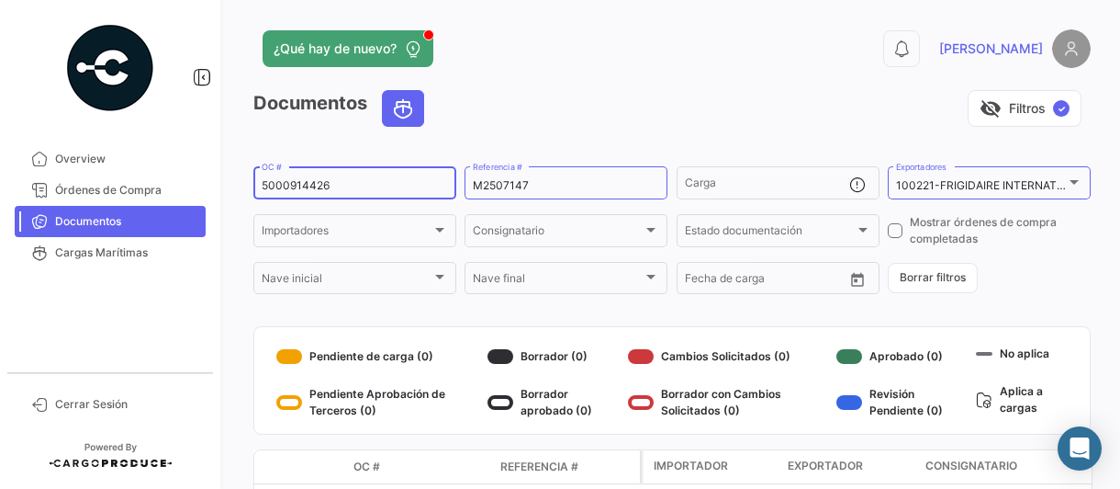  What do you see at coordinates (420, 467) in the screenshot?
I see `datatable-header-cell: OC #` at bounding box center [420, 467].